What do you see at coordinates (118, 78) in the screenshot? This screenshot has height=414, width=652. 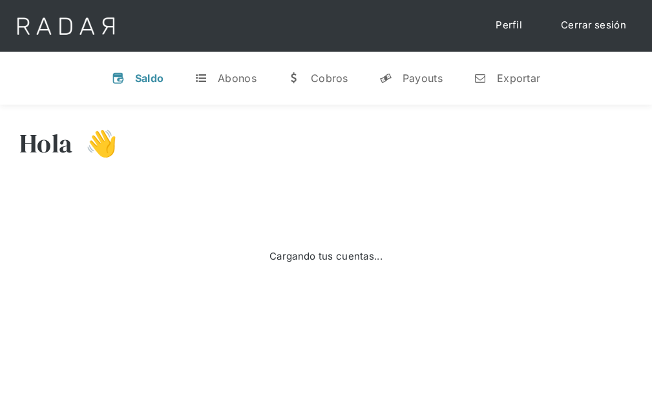 I see `div: v` at bounding box center [118, 78].